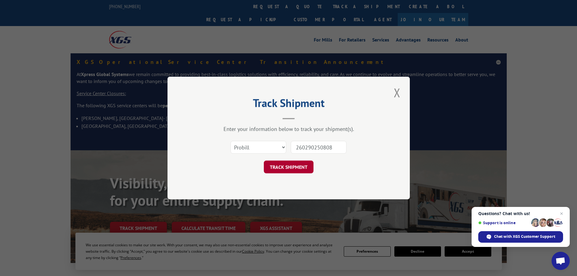 The width and height of the screenshot is (577, 276). What do you see at coordinates (289, 129) in the screenshot?
I see `div: Enter your information below to track your shipment(s).` at bounding box center [289, 129].